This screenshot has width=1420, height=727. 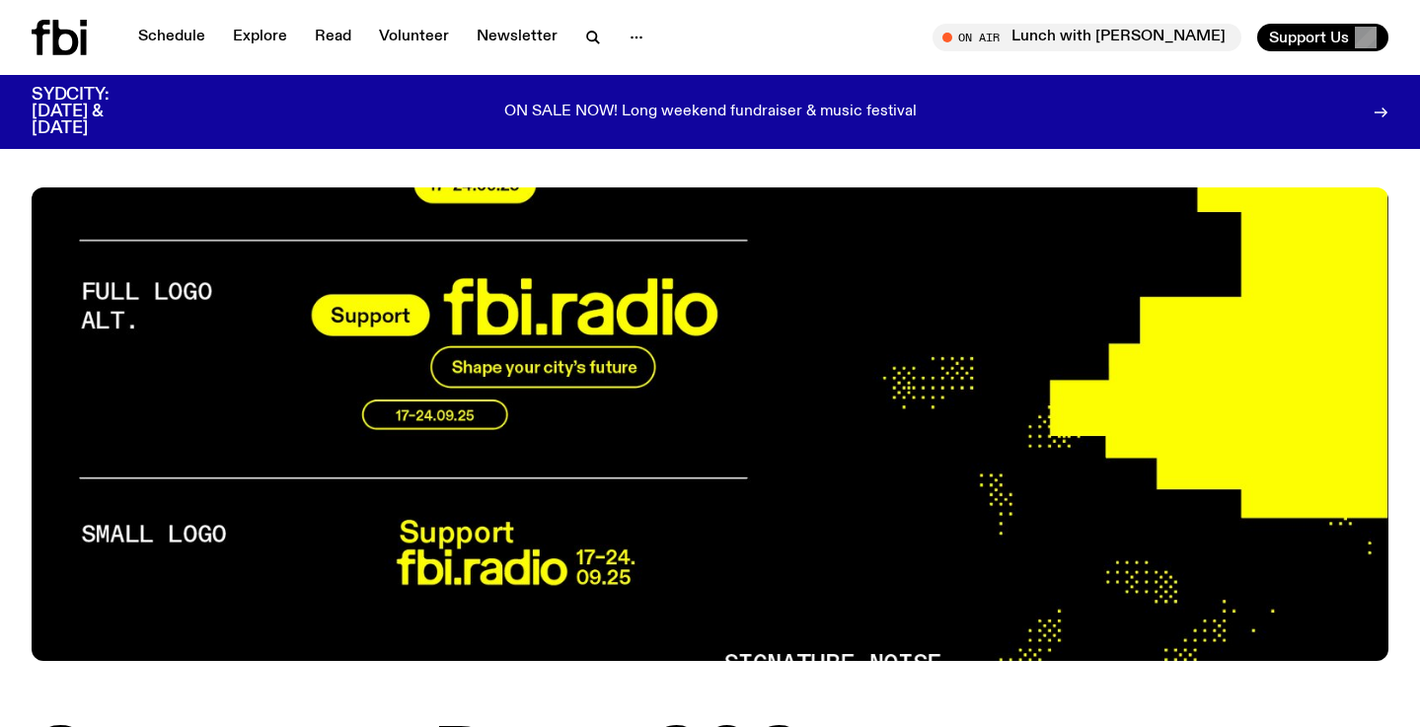 What do you see at coordinates (1323, 38) in the screenshot?
I see `button: Support Us` at bounding box center [1323, 38].